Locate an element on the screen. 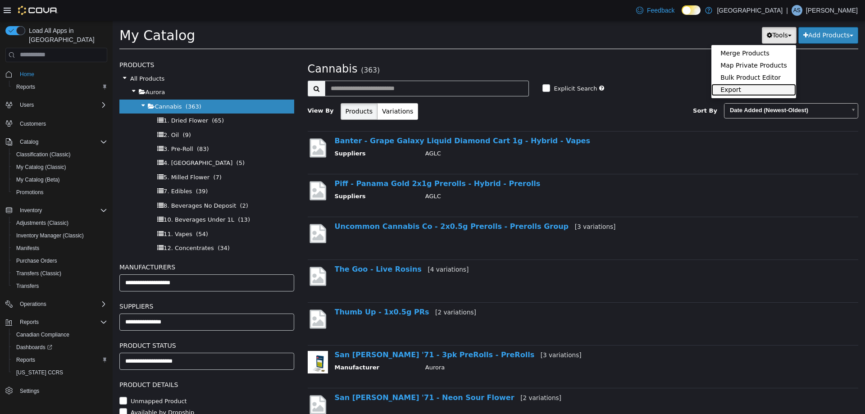  img: 150 is located at coordinates (205, 341).